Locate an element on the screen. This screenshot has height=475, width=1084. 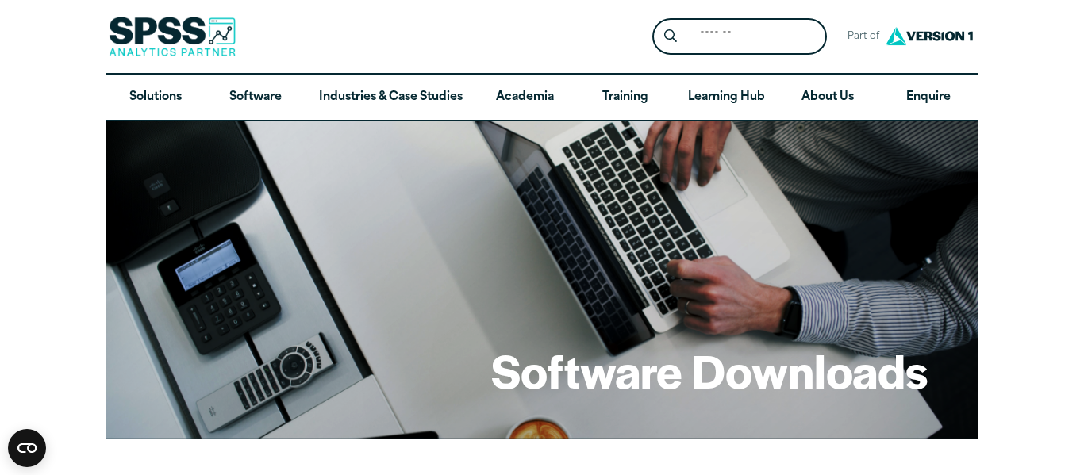
button: Open CMP widget is located at coordinates (27, 448).